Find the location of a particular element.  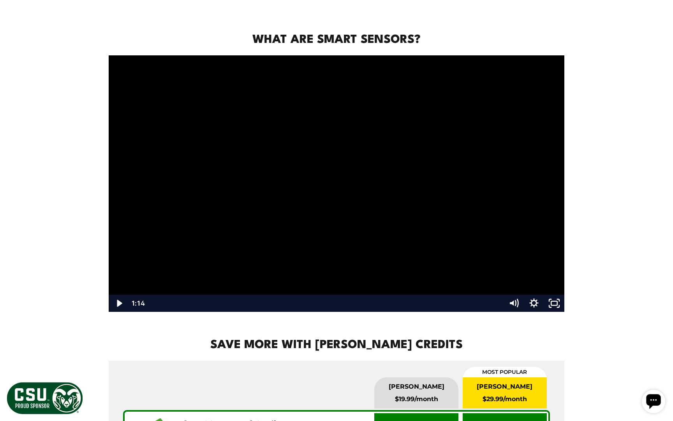

h2: What Are Smart Sensors? is located at coordinates (336, 40).